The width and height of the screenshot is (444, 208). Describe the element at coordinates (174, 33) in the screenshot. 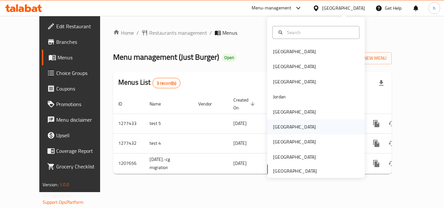

I see `a: Restaurants management` at that location.